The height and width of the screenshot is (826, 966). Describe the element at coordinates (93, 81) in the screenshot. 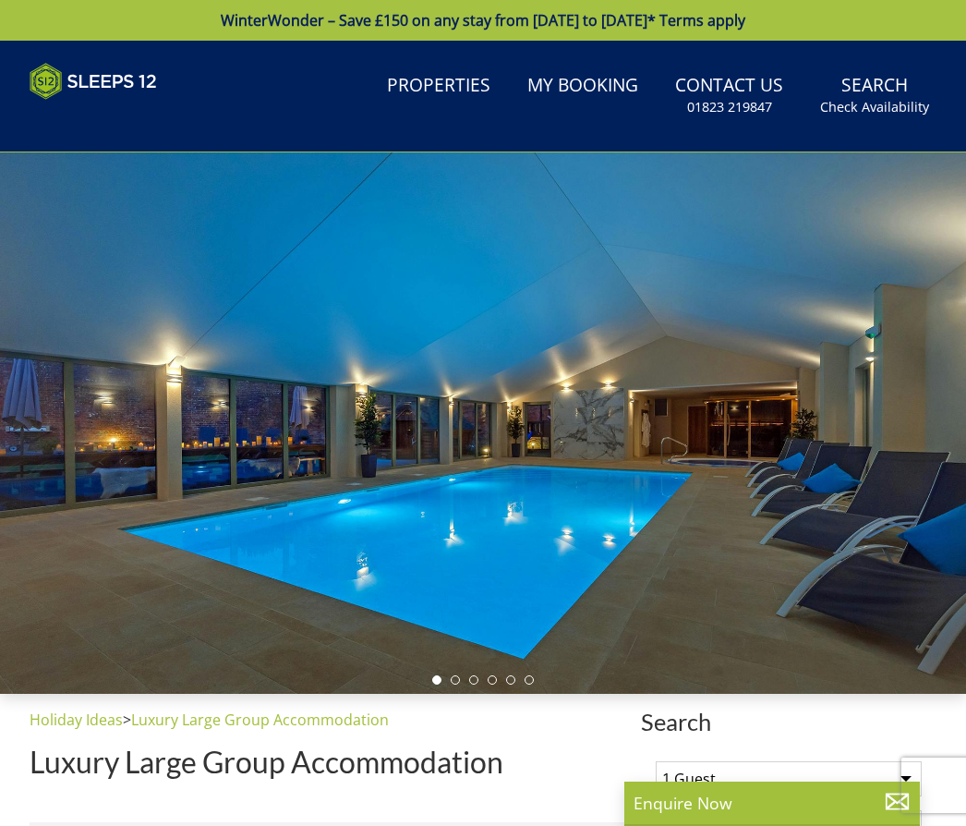

I see `img: Sleeps 12` at that location.